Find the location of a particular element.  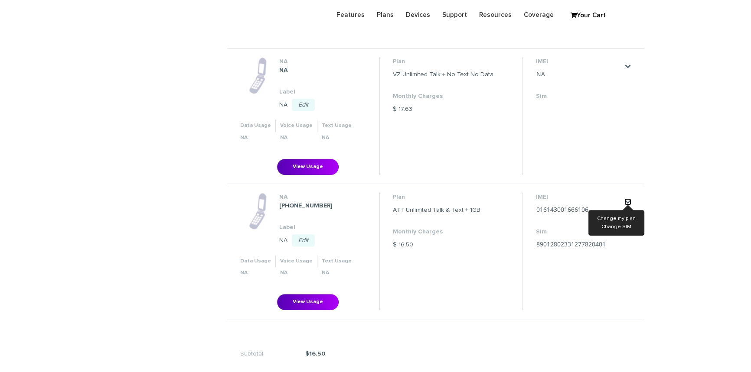

dd: $ 17.63 is located at coordinates (443, 109).